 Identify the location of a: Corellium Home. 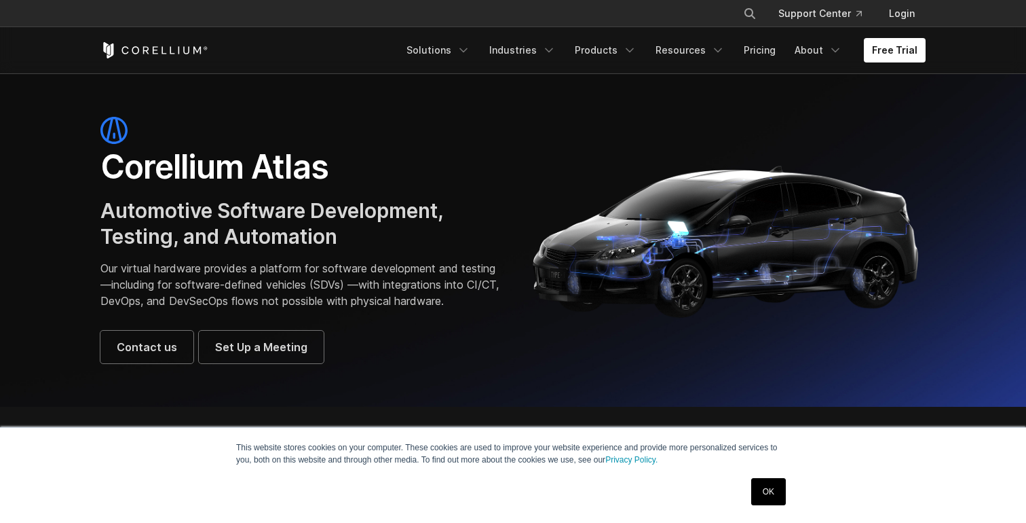
(154, 50).